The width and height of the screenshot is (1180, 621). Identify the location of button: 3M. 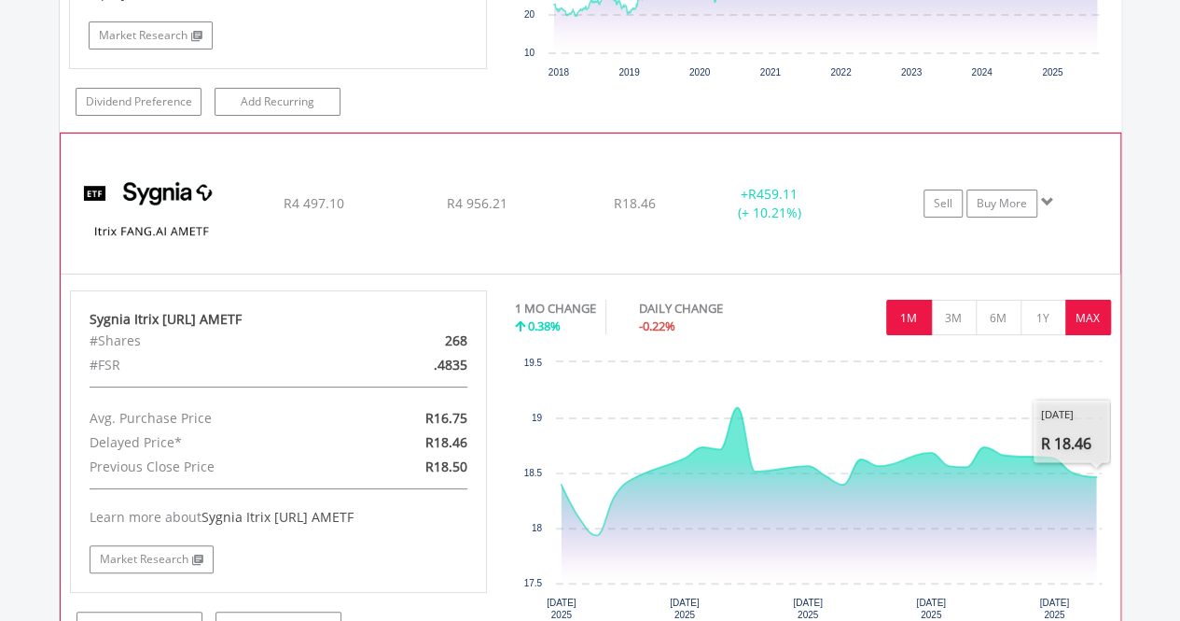
(954, 317).